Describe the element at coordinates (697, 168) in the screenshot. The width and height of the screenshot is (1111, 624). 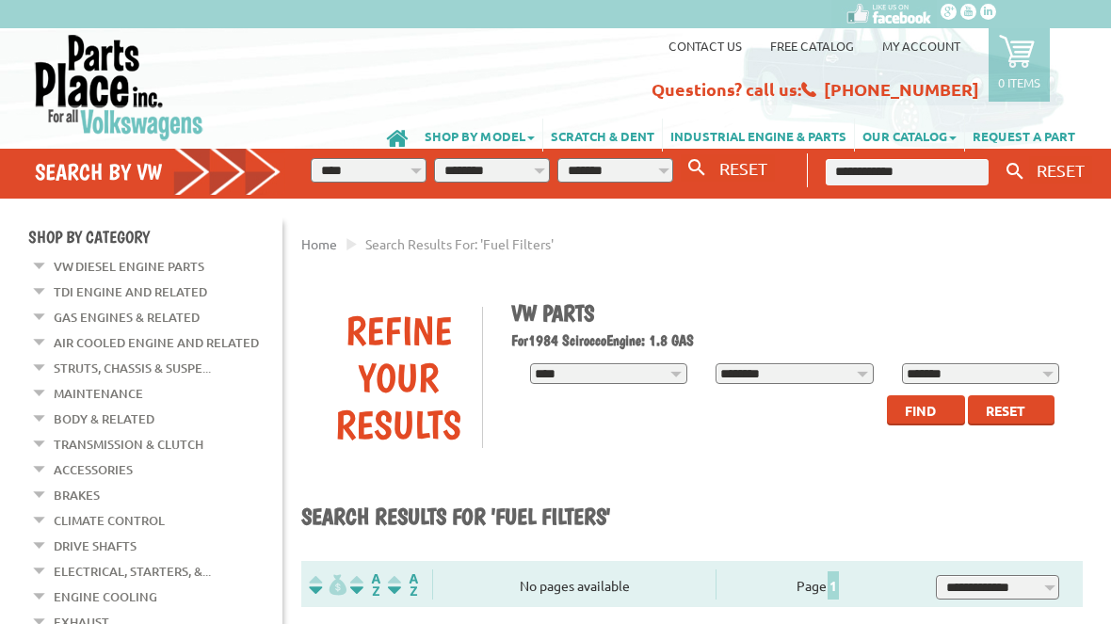
I see `button: Search By VW...` at that location.